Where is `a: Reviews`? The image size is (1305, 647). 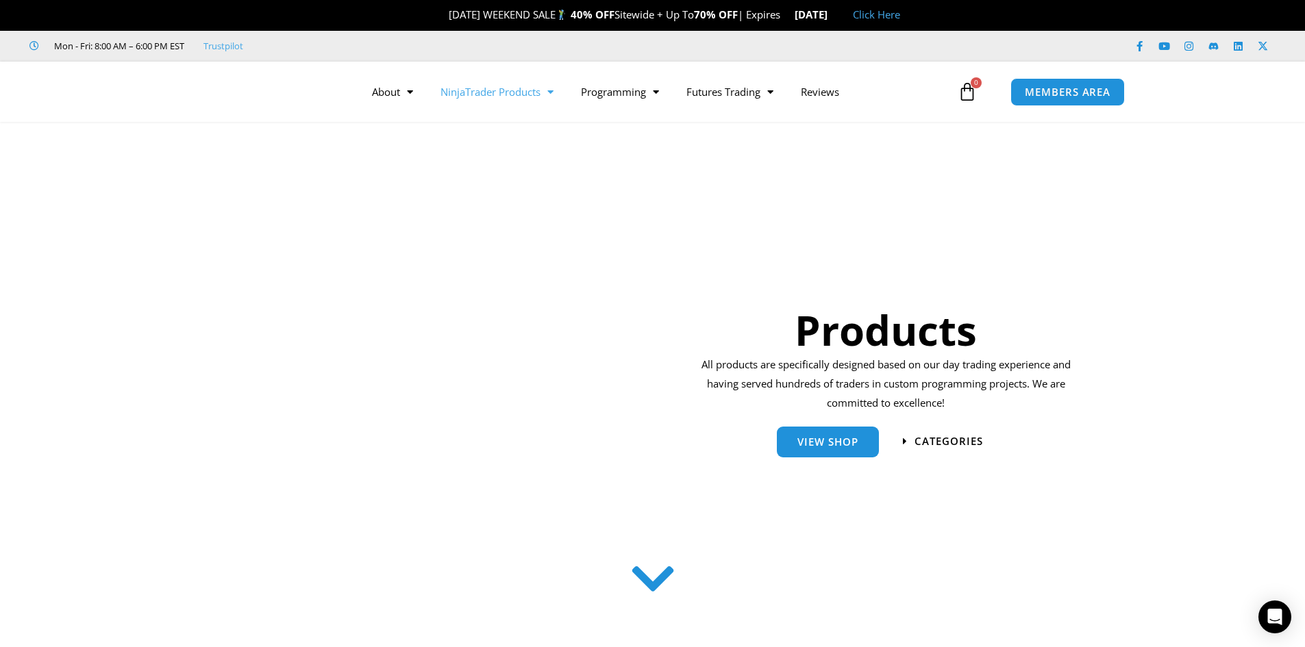 a: Reviews is located at coordinates (820, 92).